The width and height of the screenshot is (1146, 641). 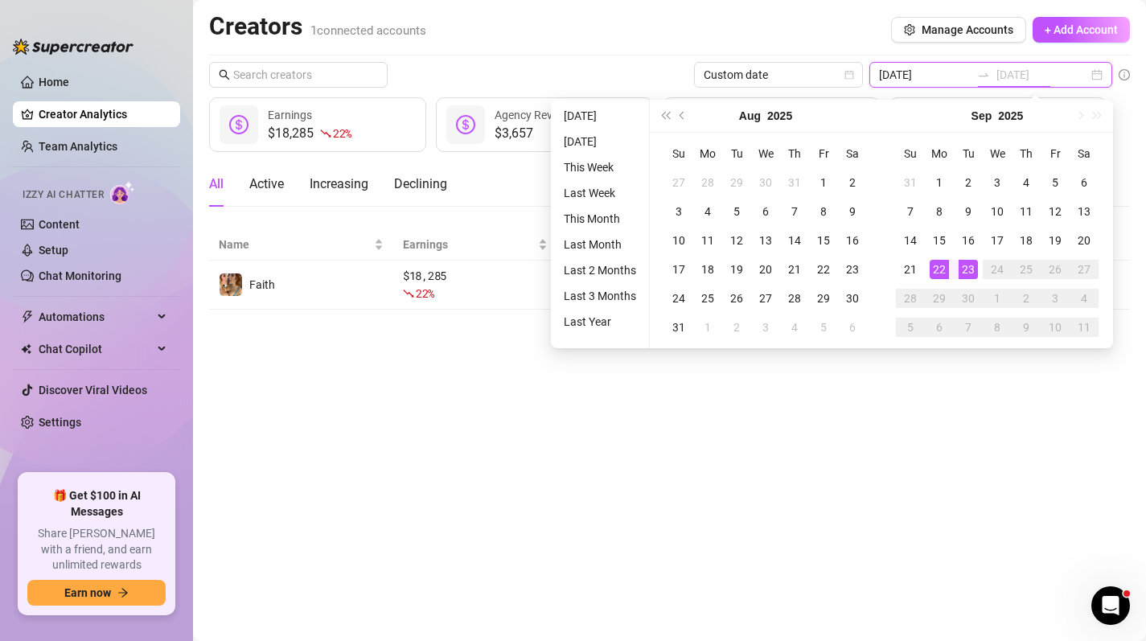 What do you see at coordinates (766, 212) in the screenshot?
I see `td: 2025-08-06` at bounding box center [766, 212].